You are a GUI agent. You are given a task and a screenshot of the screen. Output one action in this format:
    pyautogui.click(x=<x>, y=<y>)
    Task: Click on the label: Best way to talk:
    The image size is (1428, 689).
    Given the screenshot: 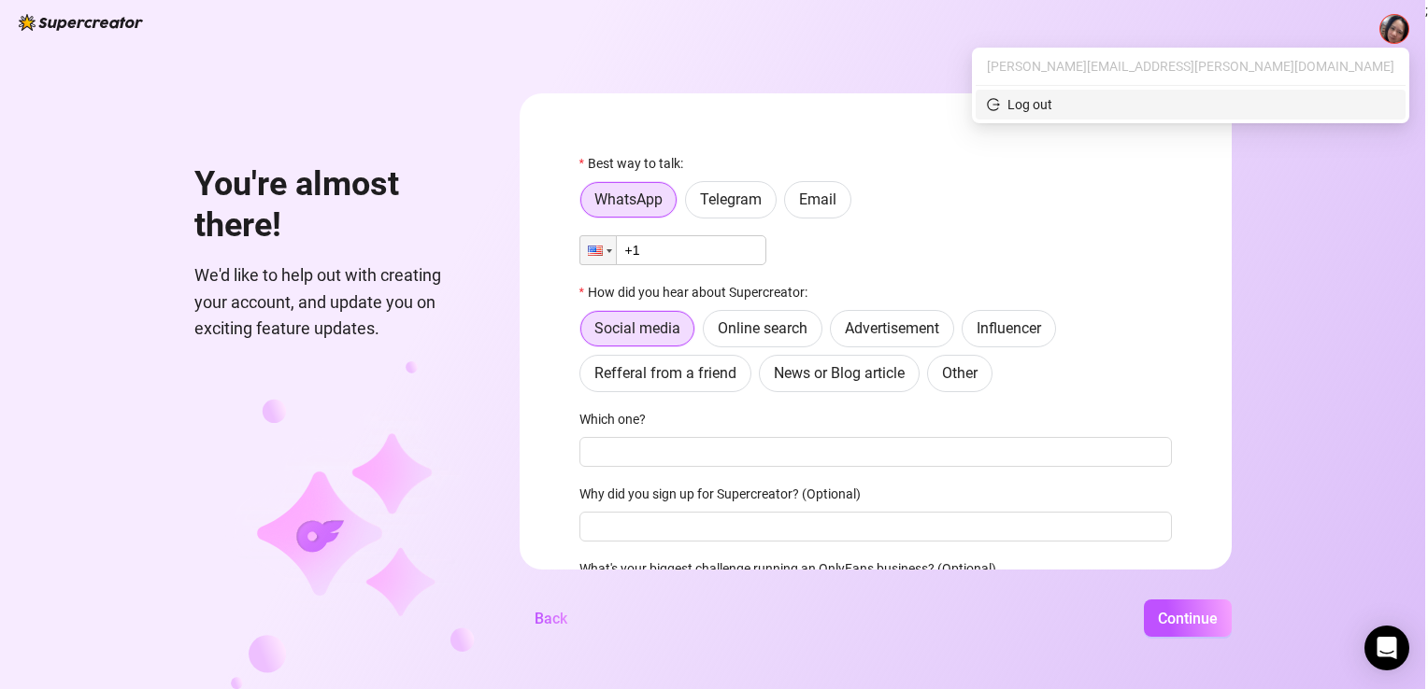 What is the action you would take?
    pyautogui.click(x=637, y=163)
    